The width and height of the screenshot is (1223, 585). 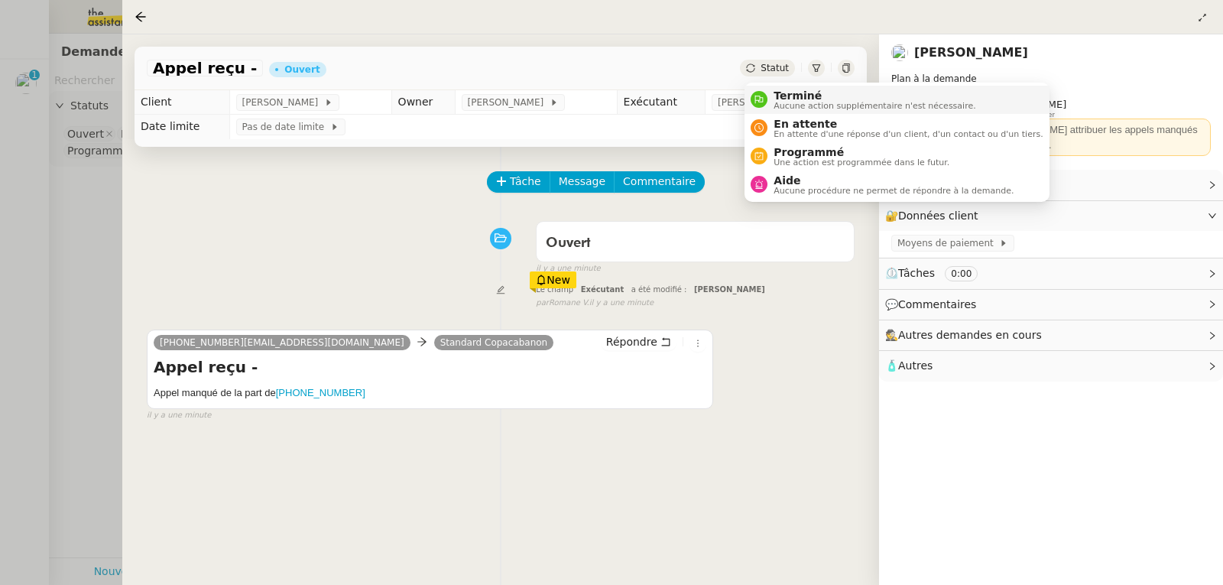 What do you see at coordinates (1051, 184) in the screenshot?
I see `div: ⚙️Procédures` at bounding box center [1051, 184].